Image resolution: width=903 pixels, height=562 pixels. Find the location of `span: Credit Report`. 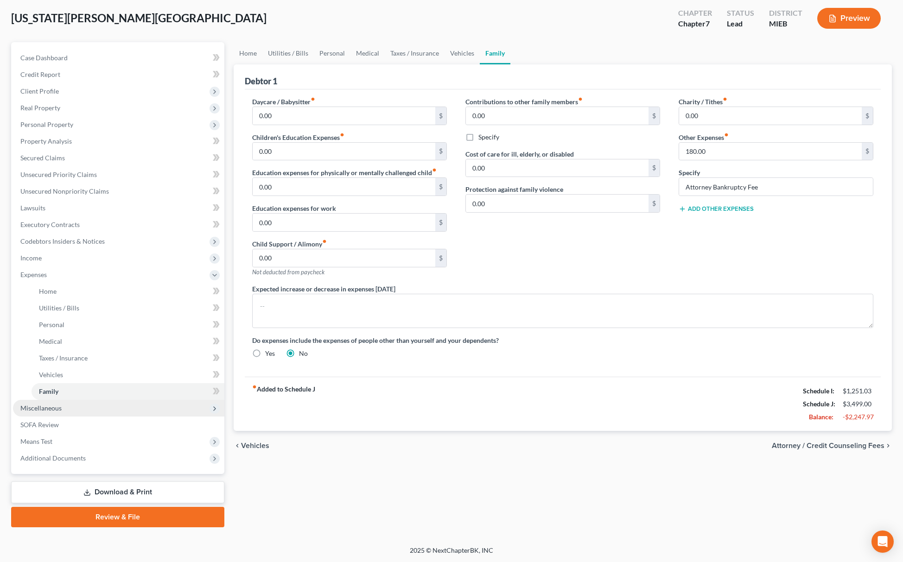

span: Credit Report is located at coordinates (40, 74).